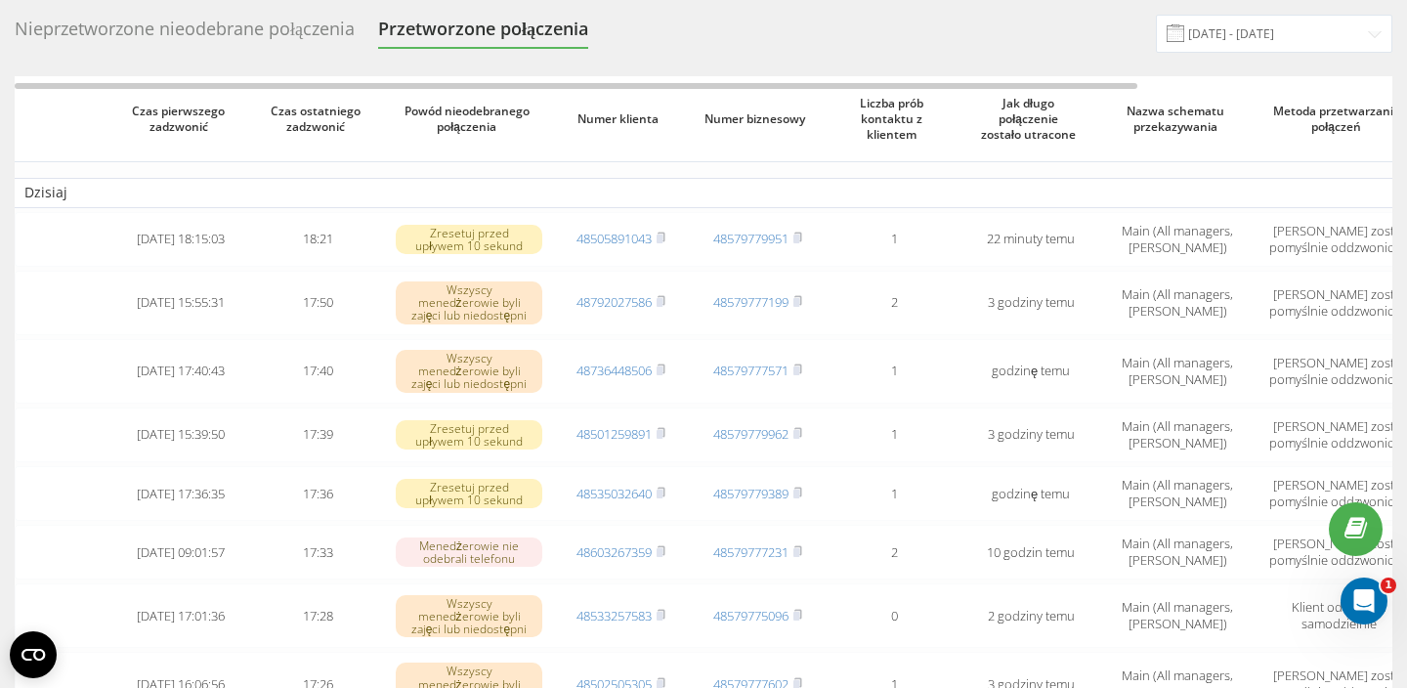 This screenshot has width=1407, height=688. Describe the element at coordinates (750, 370) in the screenshot. I see `a: 48579777571` at that location.